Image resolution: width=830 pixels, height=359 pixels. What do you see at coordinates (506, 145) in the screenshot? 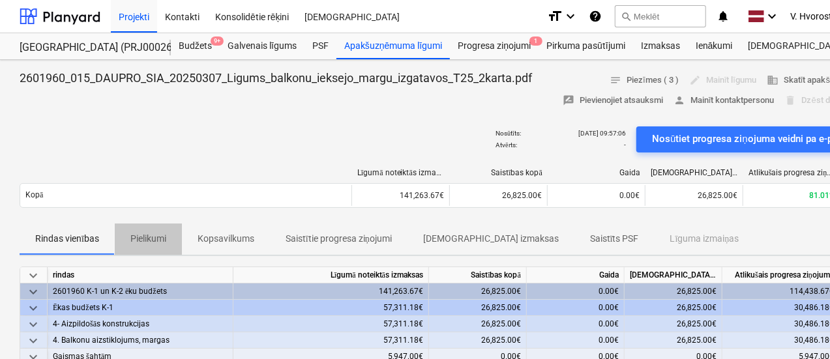
I see `p: Atvērts :` at bounding box center [506, 145].